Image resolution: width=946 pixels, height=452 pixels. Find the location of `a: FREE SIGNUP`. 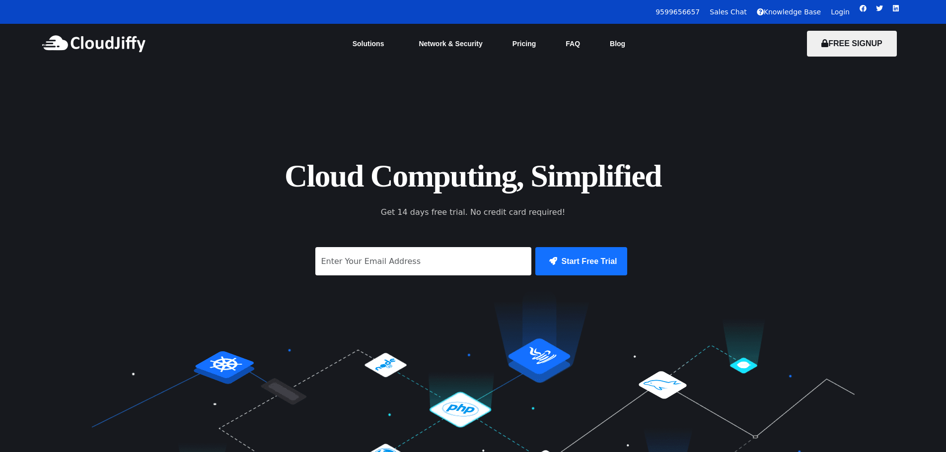

a: FREE SIGNUP is located at coordinates (852, 43).